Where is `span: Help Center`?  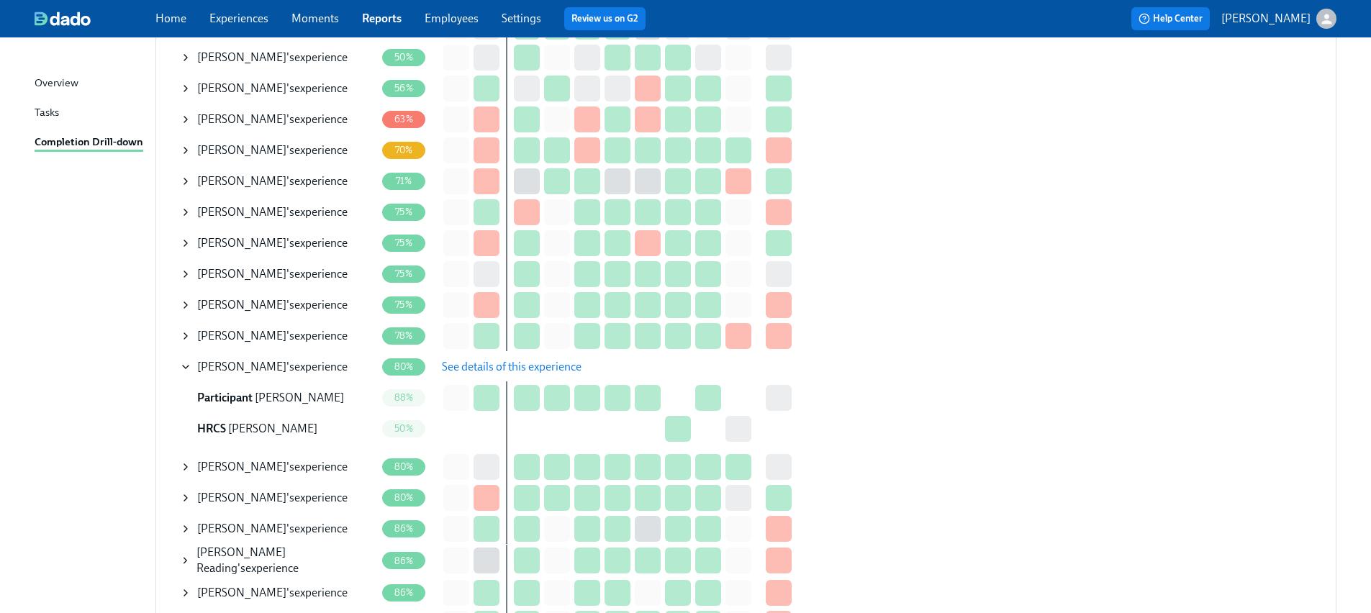
span: Help Center is located at coordinates (1170, 19).